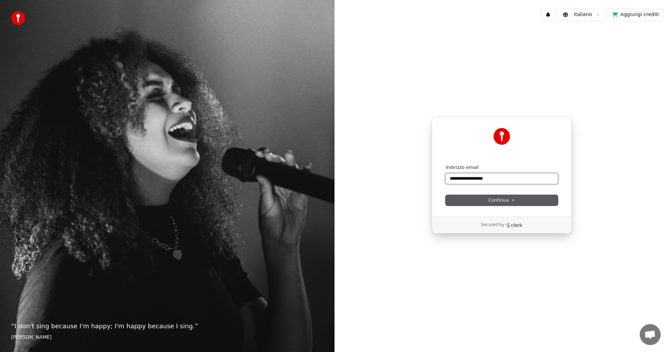  What do you see at coordinates (651, 334) in the screenshot?
I see `div: Aprire la chat` at bounding box center [651, 334].